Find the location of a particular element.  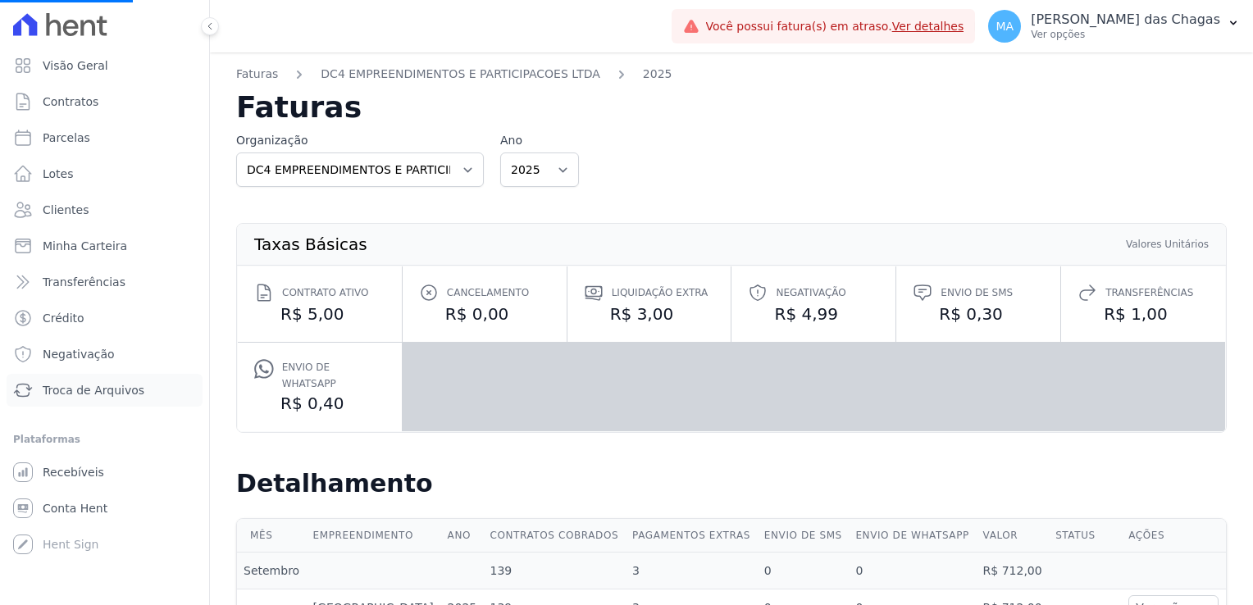

a: Parcelas is located at coordinates (104, 138).